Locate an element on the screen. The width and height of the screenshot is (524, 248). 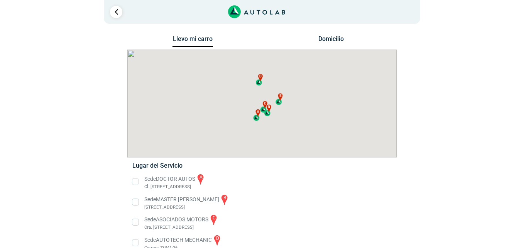
span: a is located at coordinates (258, 112).